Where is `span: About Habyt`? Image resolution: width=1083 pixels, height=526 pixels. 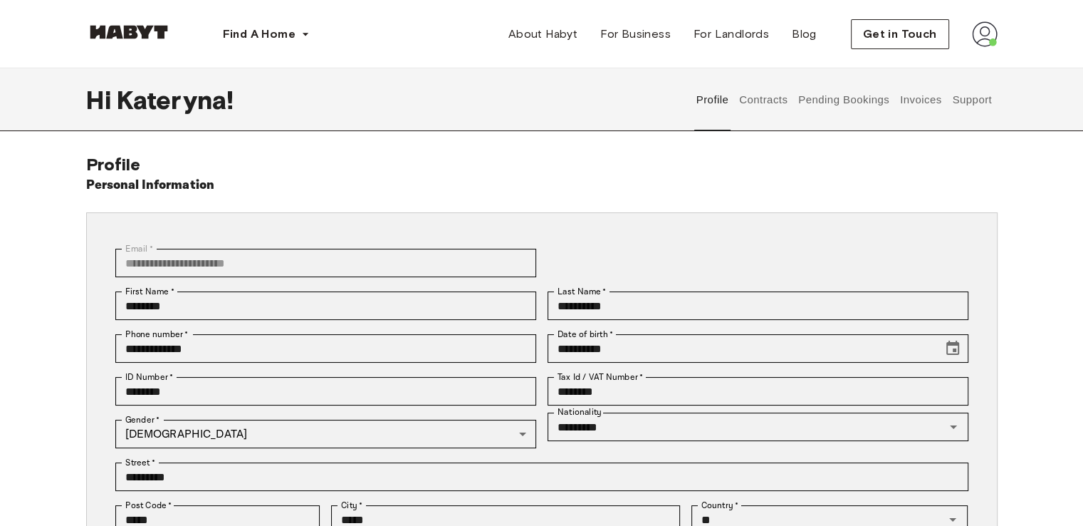 span: About Habyt is located at coordinates (543, 34).